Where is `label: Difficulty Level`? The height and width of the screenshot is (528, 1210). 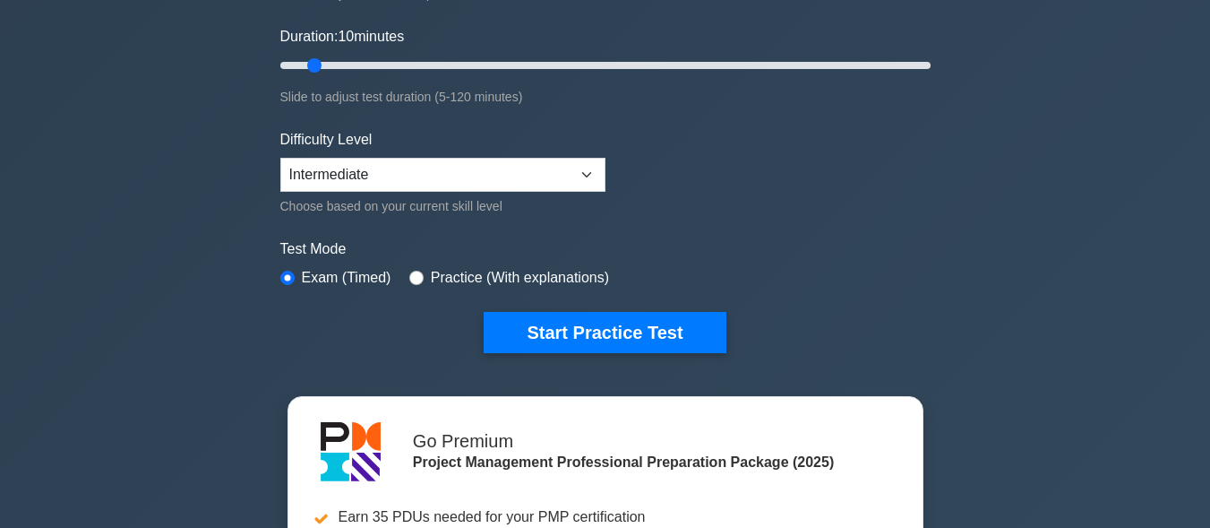
label: Difficulty Level is located at coordinates (326, 140).